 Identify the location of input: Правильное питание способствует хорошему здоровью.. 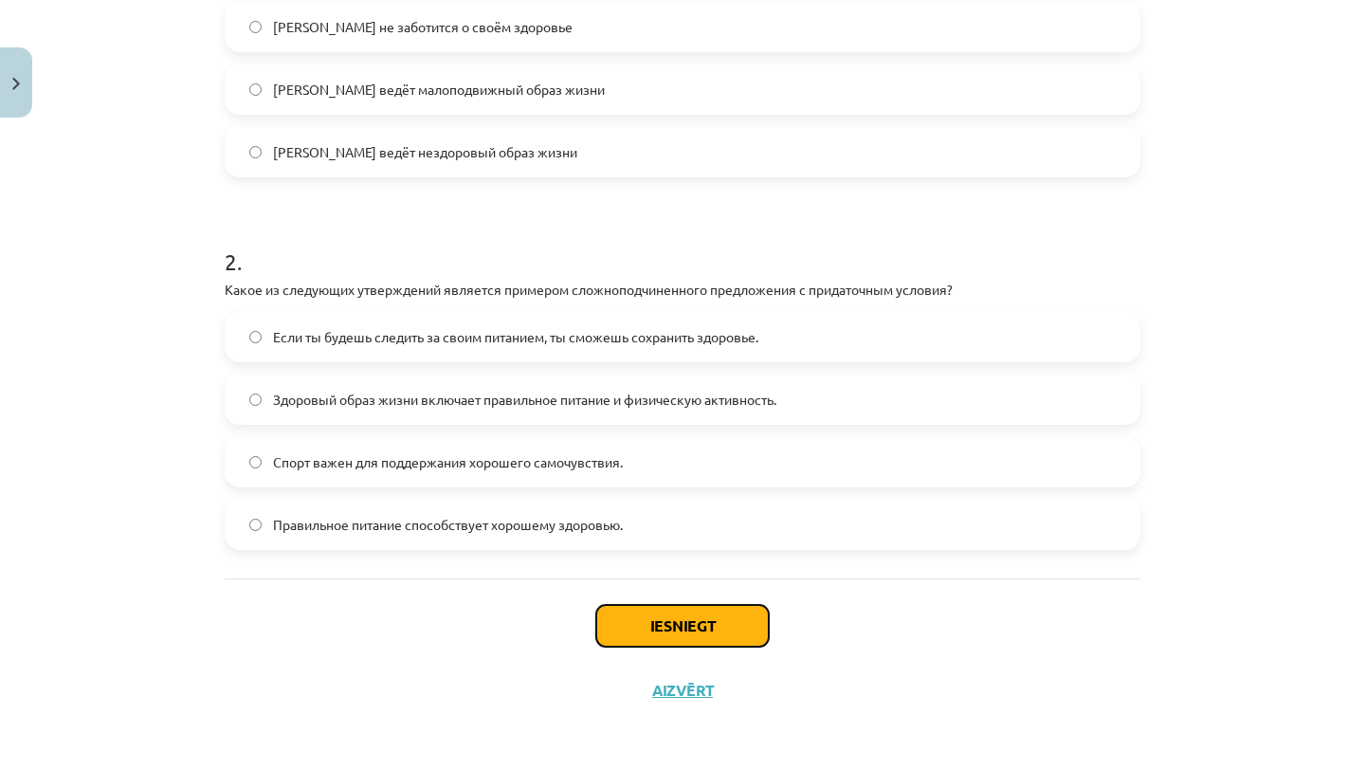
(255, 524).